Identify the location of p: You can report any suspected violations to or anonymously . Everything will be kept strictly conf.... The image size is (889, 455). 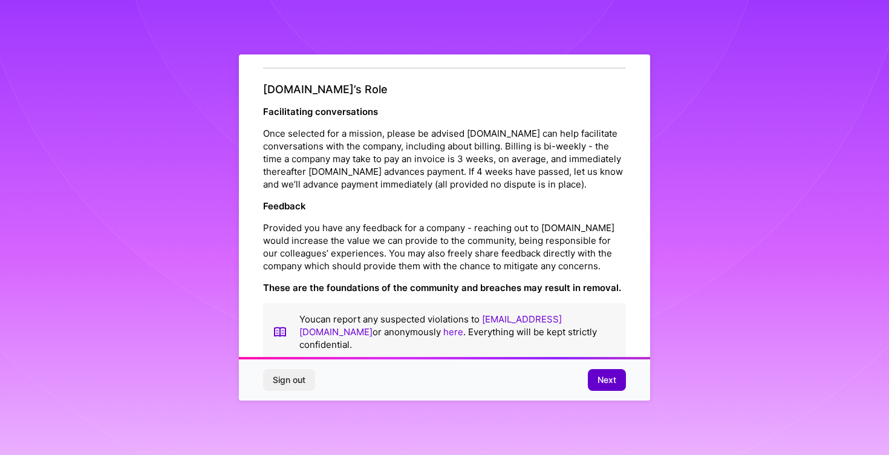
(458, 331).